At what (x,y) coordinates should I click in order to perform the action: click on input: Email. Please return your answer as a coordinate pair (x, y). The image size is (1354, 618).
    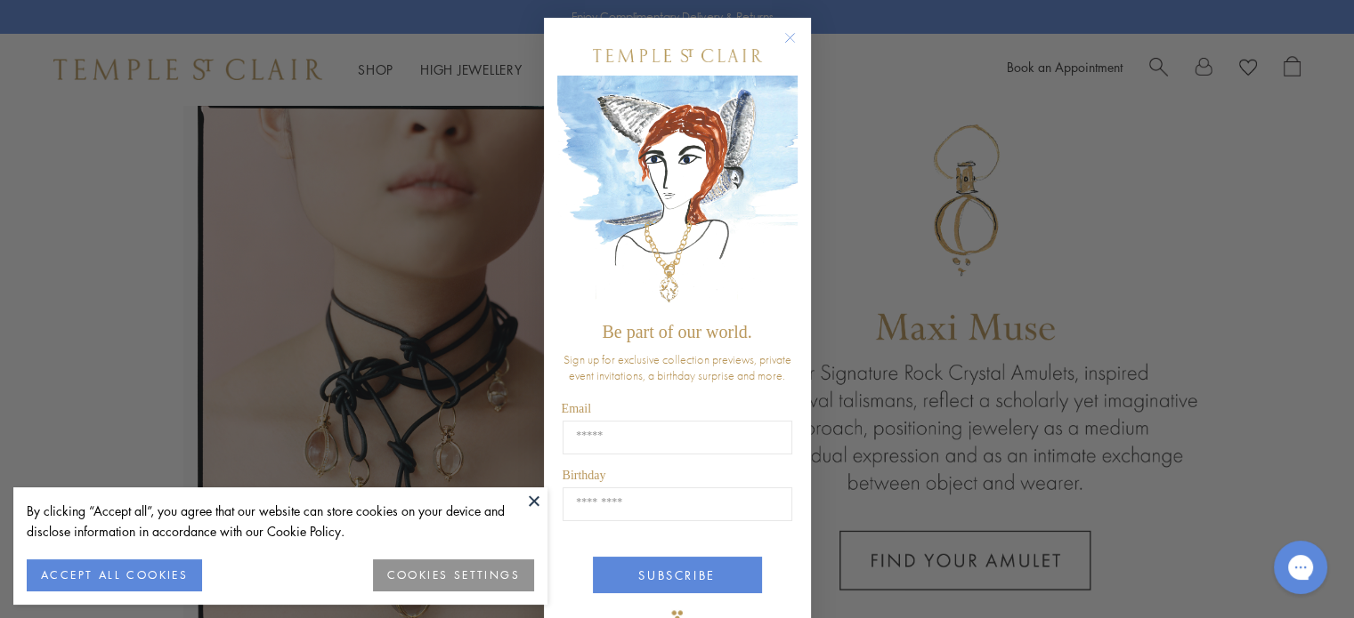
    Looking at the image, I should click on (677, 438).